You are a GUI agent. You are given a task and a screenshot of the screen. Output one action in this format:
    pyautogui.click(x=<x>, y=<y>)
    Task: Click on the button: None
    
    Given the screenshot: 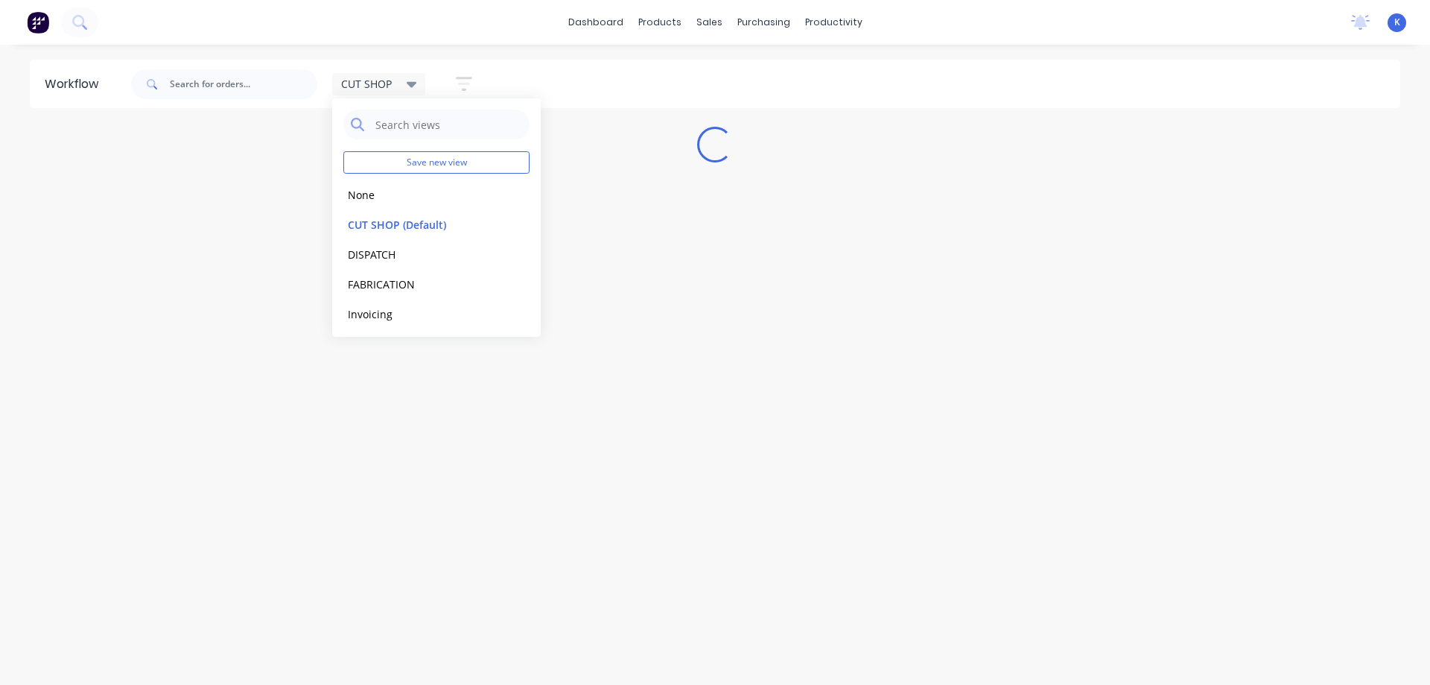 What is the action you would take?
    pyautogui.click(x=422, y=194)
    